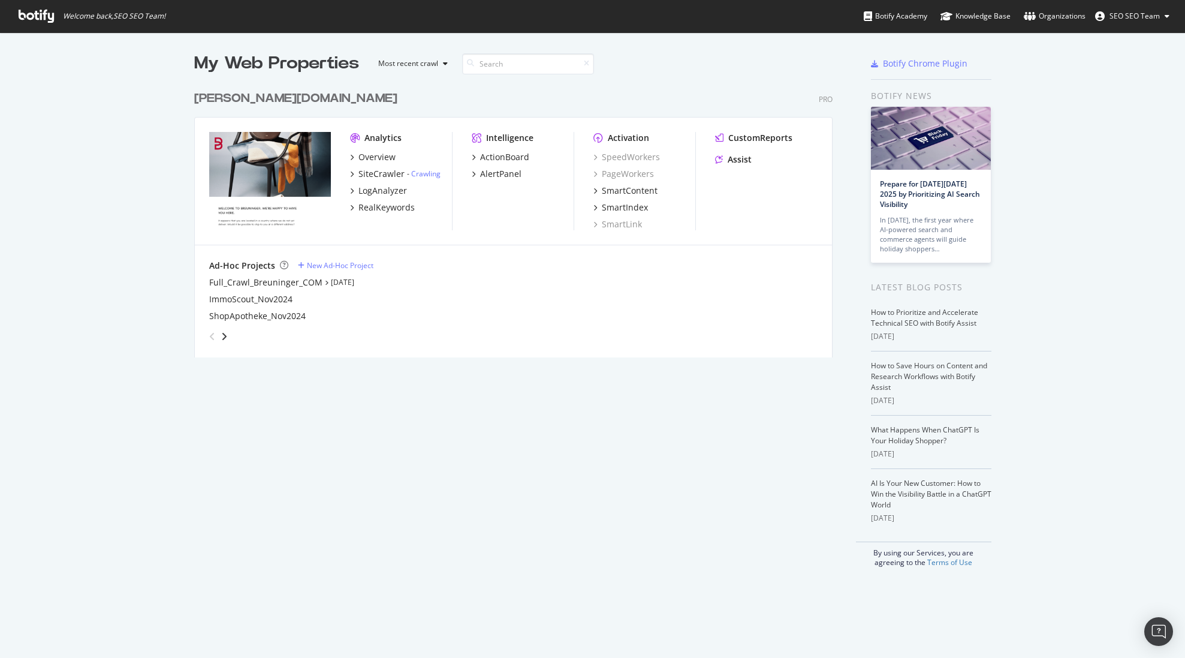 The height and width of the screenshot is (658, 1185). What do you see at coordinates (733, 159) in the screenshot?
I see `a: Assist` at bounding box center [733, 159].